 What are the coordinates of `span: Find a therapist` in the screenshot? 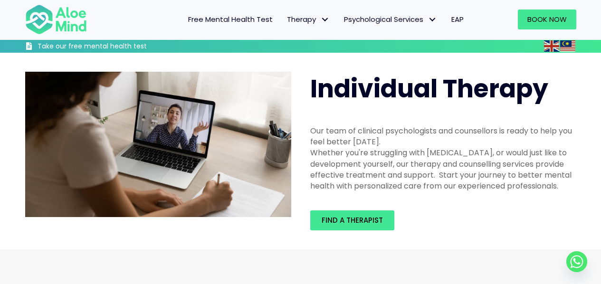 It's located at (352, 220).